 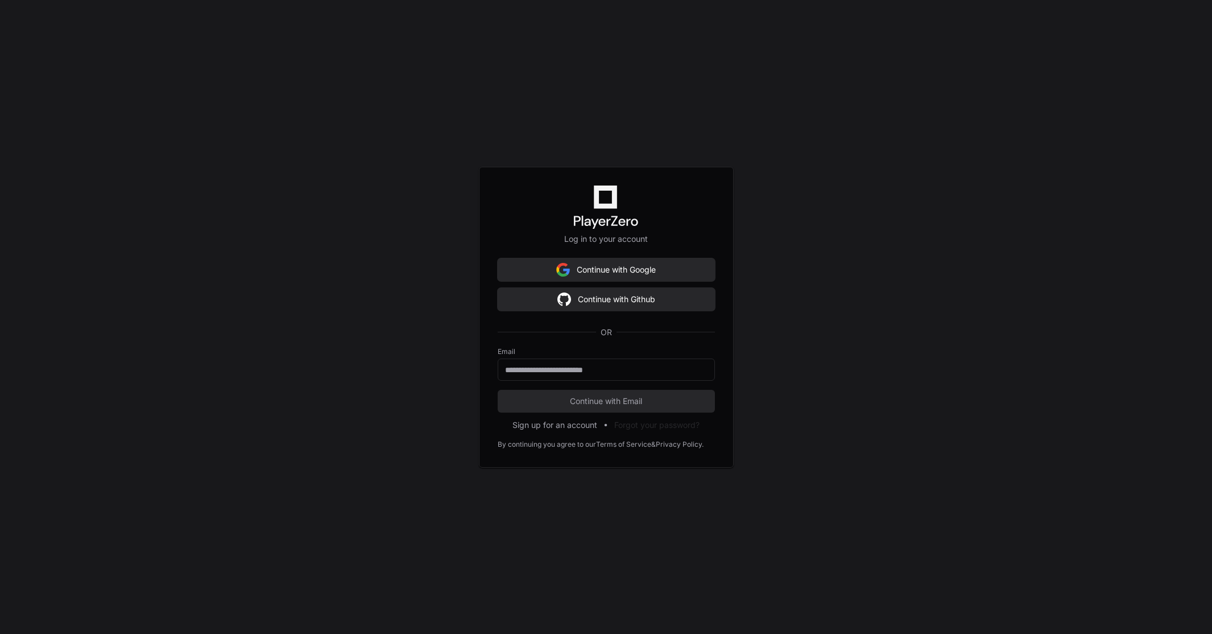 What do you see at coordinates (547, 444) in the screenshot?
I see `div: By continuing you agree to our` at bounding box center [547, 444].